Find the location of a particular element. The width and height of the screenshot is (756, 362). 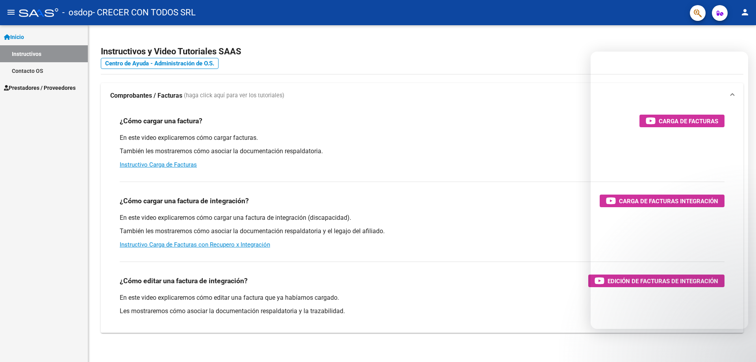

p: También les mostraremos cómo asociar la documentación respaldatoria y el legajo del afiliado. is located at coordinates (422, 231).